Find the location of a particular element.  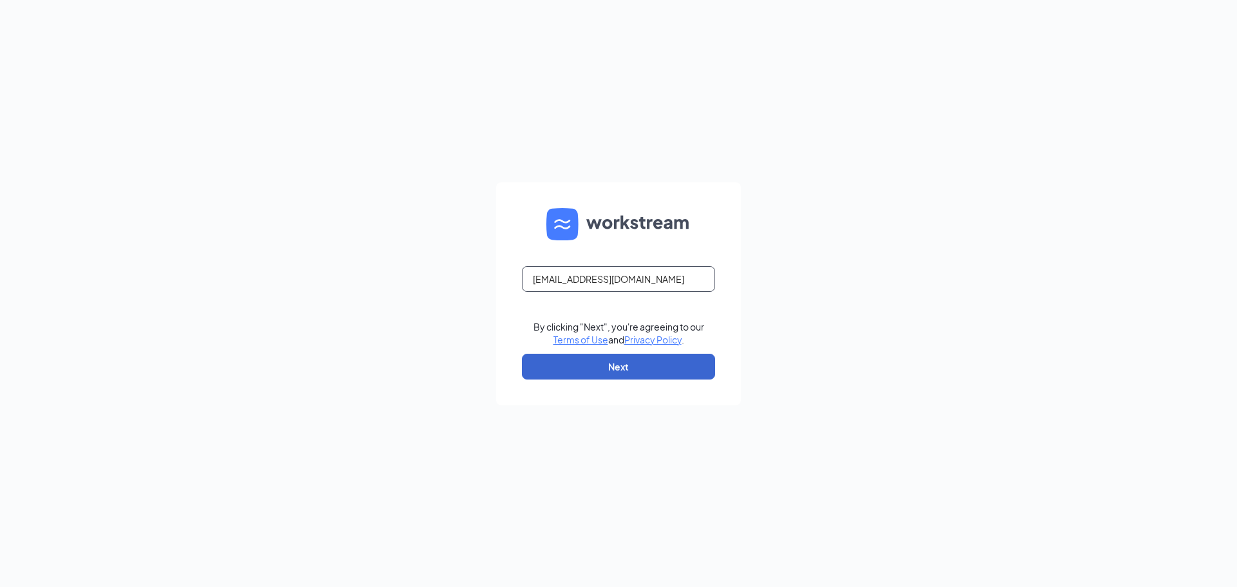

a: Privacy Policy is located at coordinates (652, 339).